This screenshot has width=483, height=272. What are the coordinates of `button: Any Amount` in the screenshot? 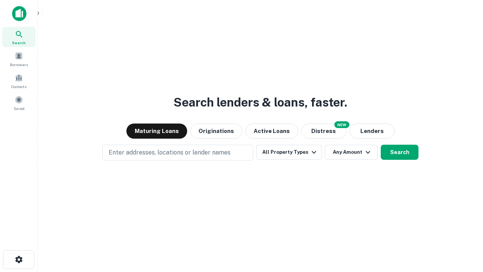 It's located at (351, 152).